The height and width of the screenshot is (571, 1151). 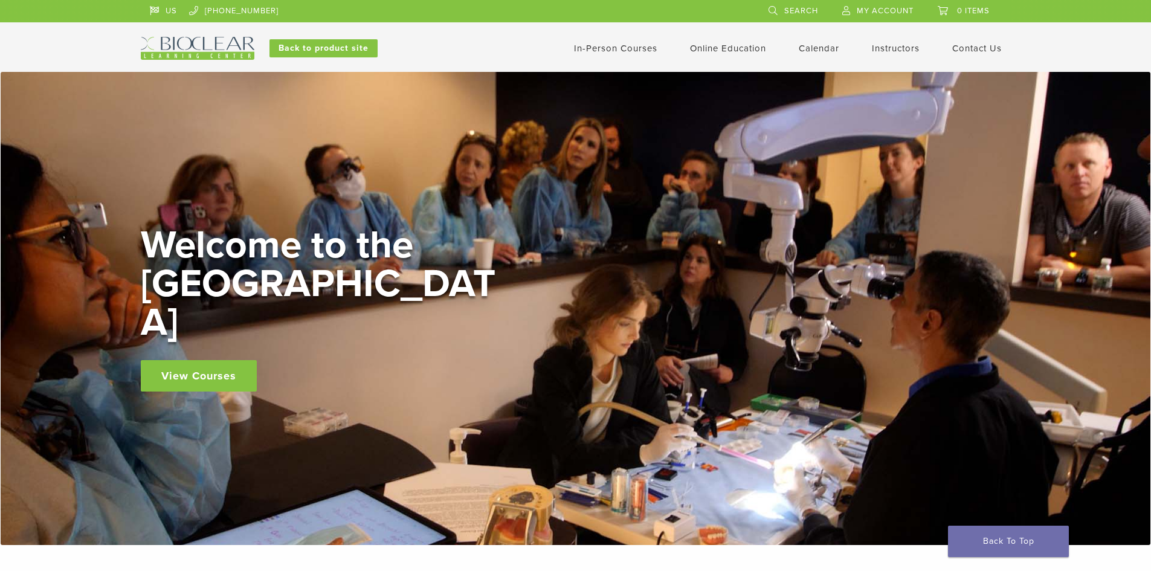 I want to click on a: View Courses, so click(x=199, y=376).